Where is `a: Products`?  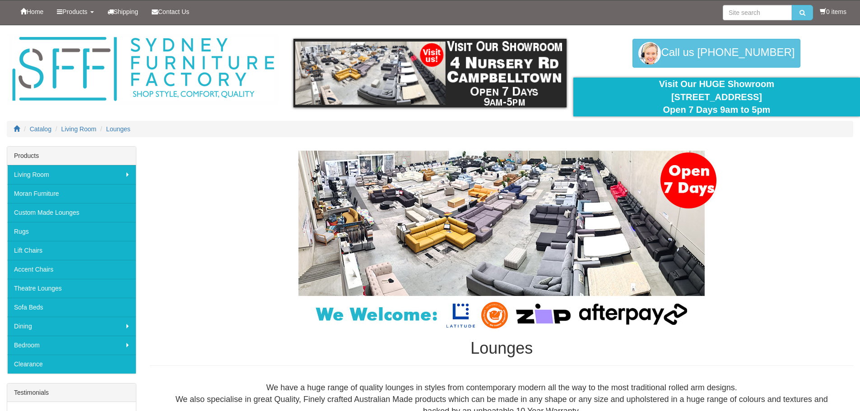
a: Products is located at coordinates (75, 12).